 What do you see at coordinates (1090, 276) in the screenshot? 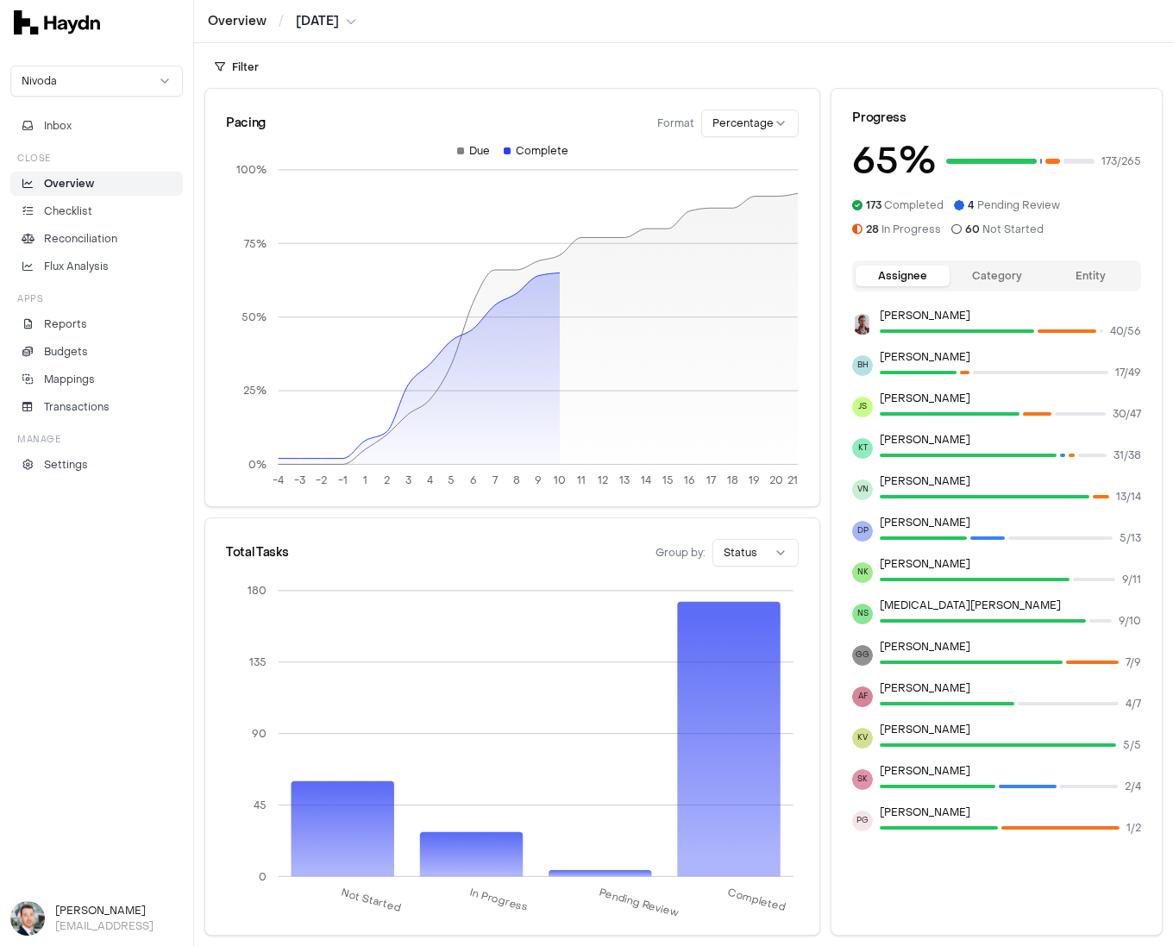
I see `button: Entity` at bounding box center [1090, 276].